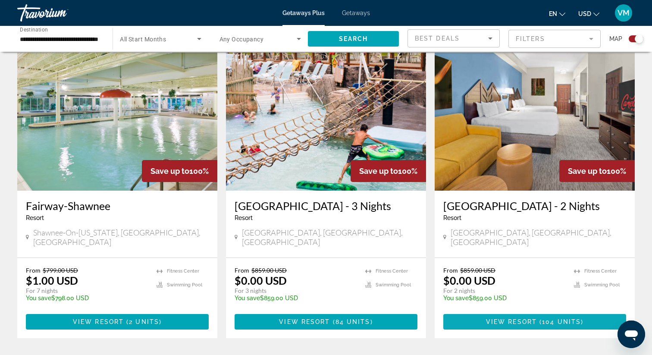 The image size is (652, 355). What do you see at coordinates (144, 322) in the screenshot?
I see `span: 2 units` at bounding box center [144, 322].